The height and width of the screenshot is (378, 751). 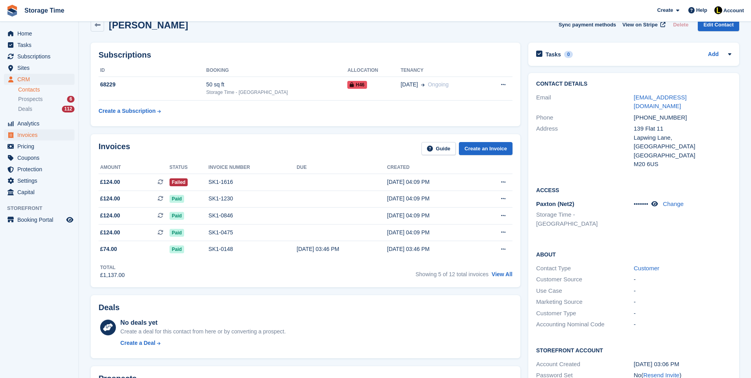 I want to click on div: 6, so click(x=71, y=99).